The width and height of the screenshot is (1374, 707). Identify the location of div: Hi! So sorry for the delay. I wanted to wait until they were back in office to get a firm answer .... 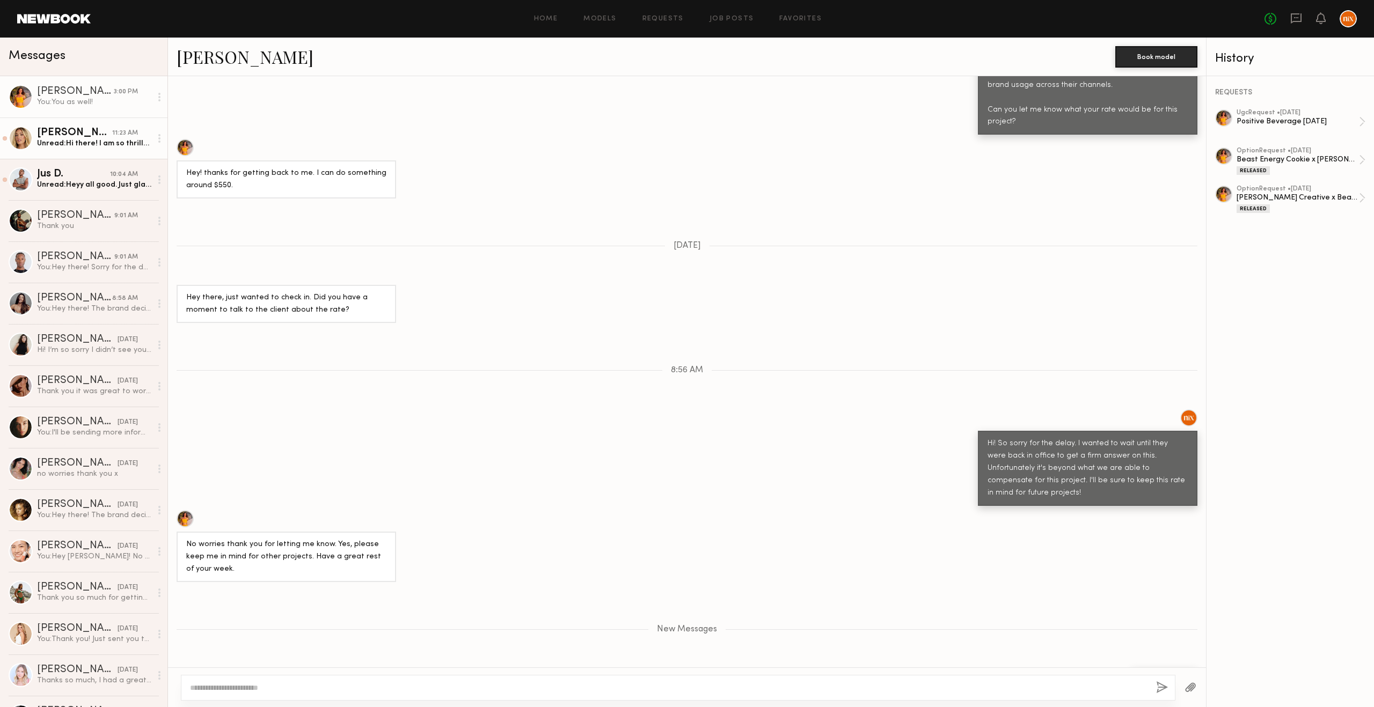
(1087, 468).